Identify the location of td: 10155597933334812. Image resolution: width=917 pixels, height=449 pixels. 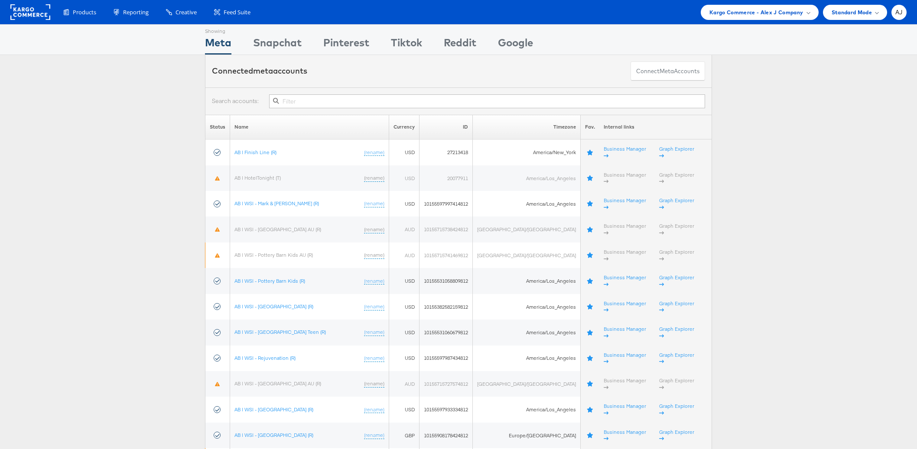
(446, 410).